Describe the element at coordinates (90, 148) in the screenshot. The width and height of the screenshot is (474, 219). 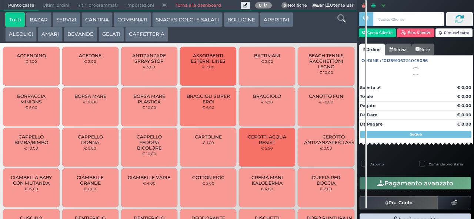
I see `small: € 9,00` at that location.